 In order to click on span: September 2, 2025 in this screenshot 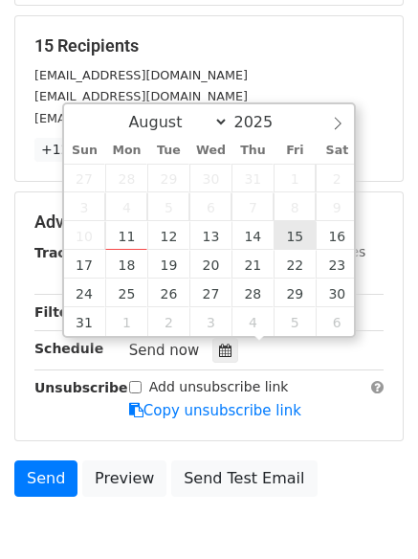, I will do `click(169, 322)`.